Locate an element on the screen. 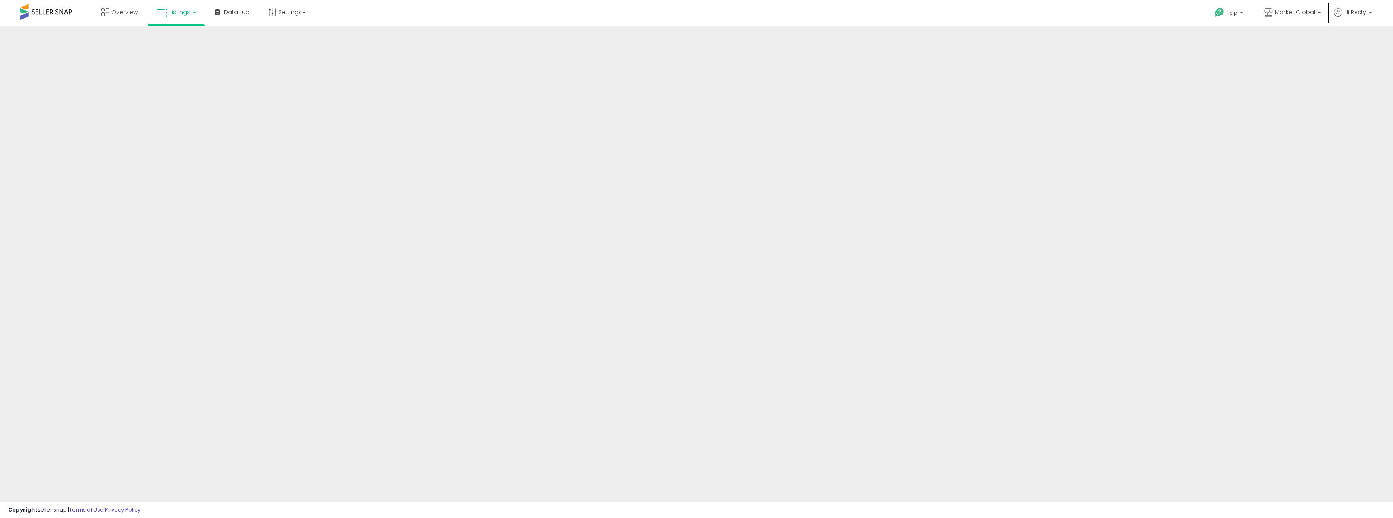 The image size is (1393, 518). span: Hi Resty is located at coordinates (1356, 12).